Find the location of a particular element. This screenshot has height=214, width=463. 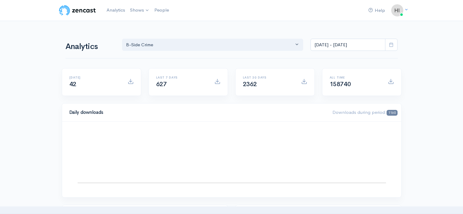

span: 42 is located at coordinates (73, 84).